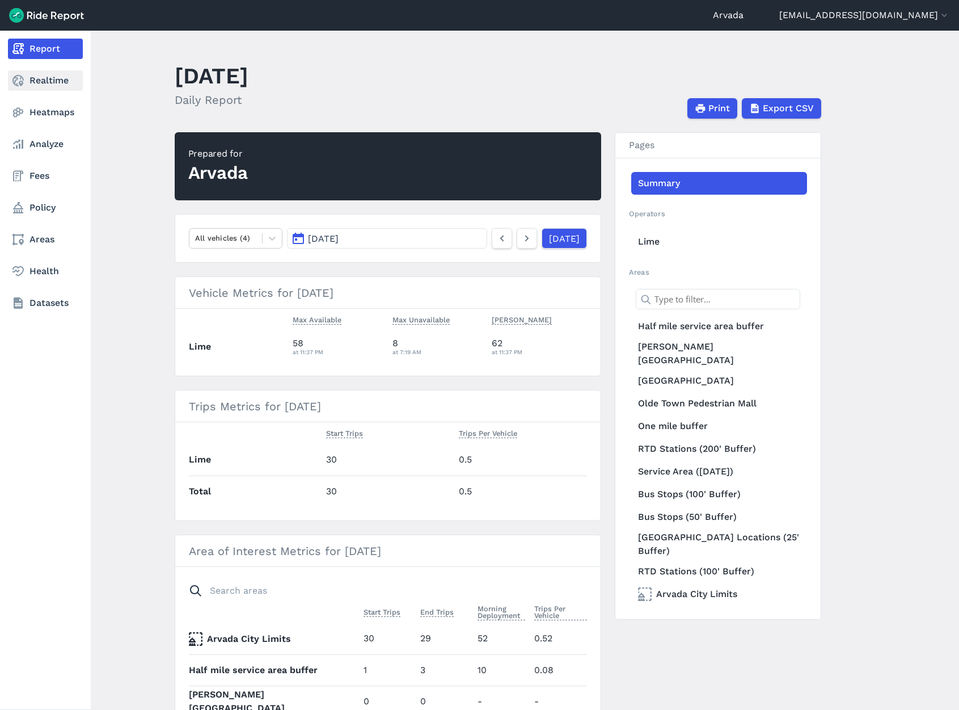  I want to click on a: Half mile service area buffer, so click(719, 326).